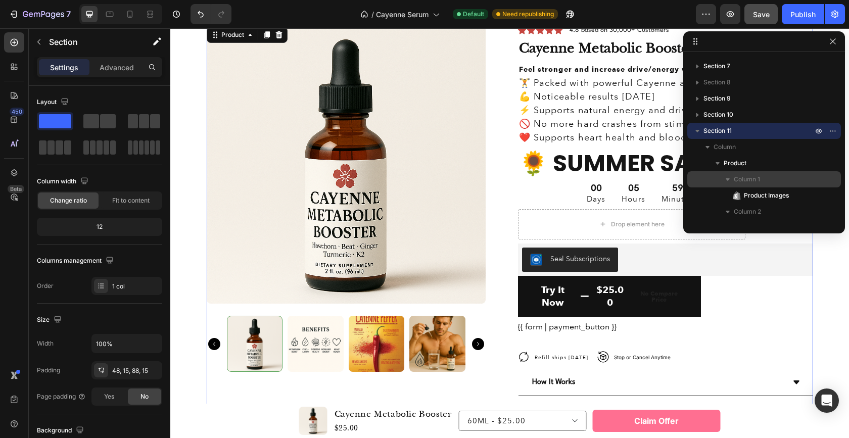 The image size is (849, 438). I want to click on span: Section 9, so click(717, 99).